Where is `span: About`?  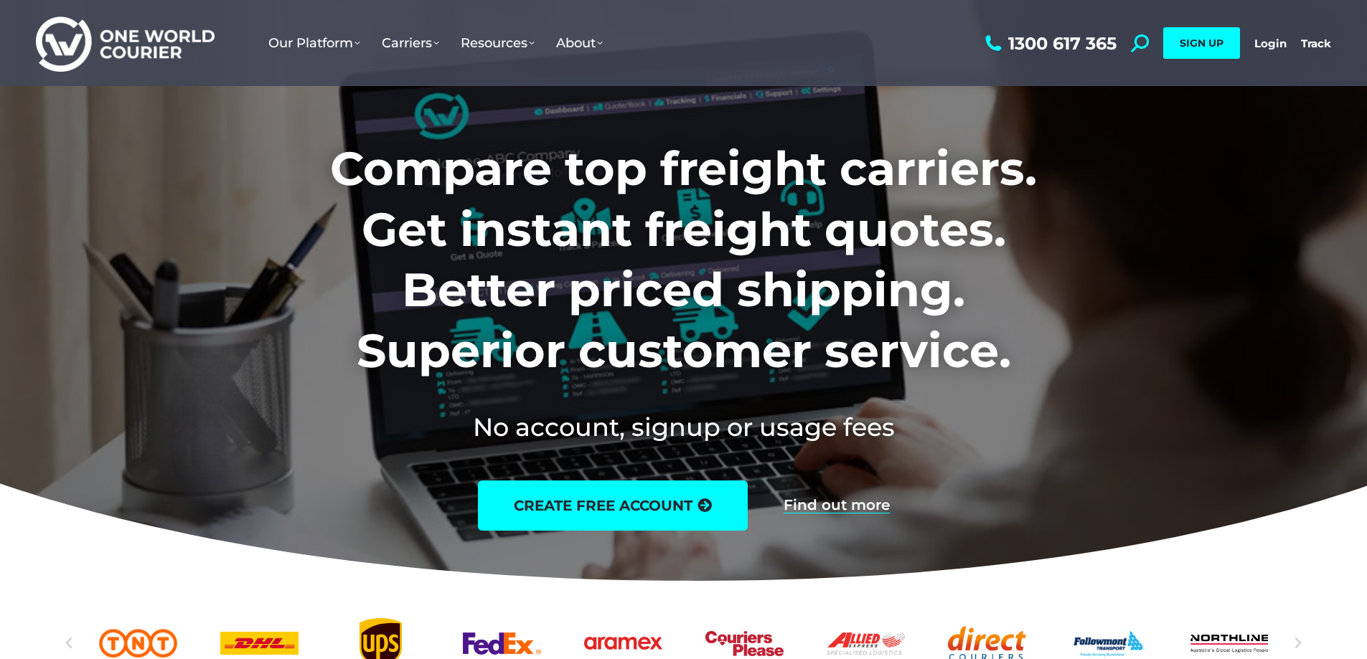 span: About is located at coordinates (579, 43).